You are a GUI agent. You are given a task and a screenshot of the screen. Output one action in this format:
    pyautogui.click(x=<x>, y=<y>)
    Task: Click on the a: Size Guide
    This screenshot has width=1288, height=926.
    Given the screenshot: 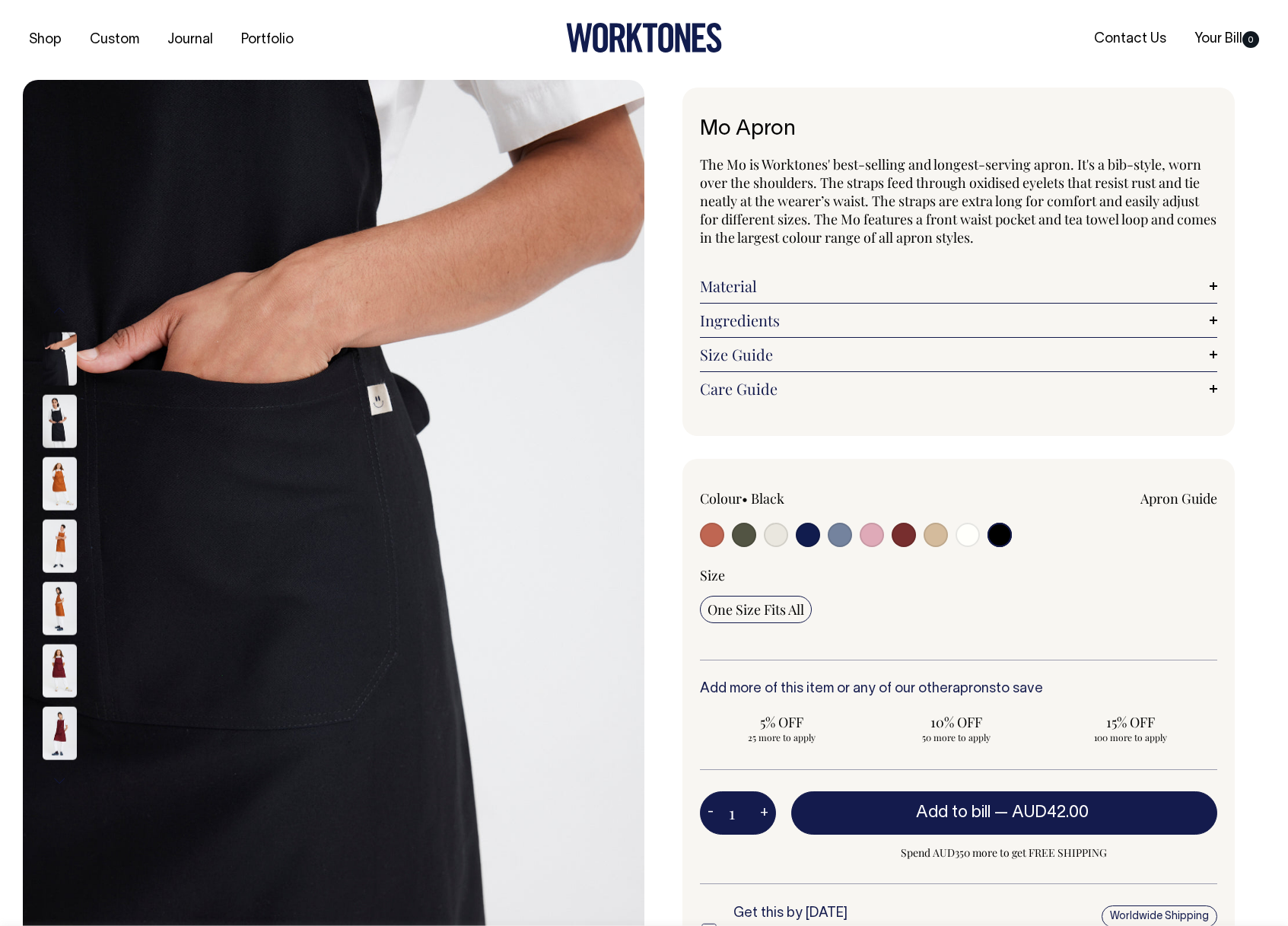 What is the action you would take?
    pyautogui.click(x=959, y=355)
    